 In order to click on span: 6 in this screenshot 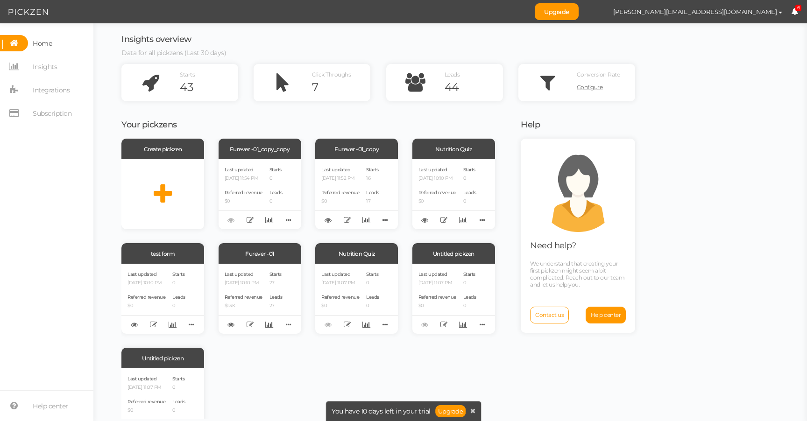, I will do `click(798, 8)`.